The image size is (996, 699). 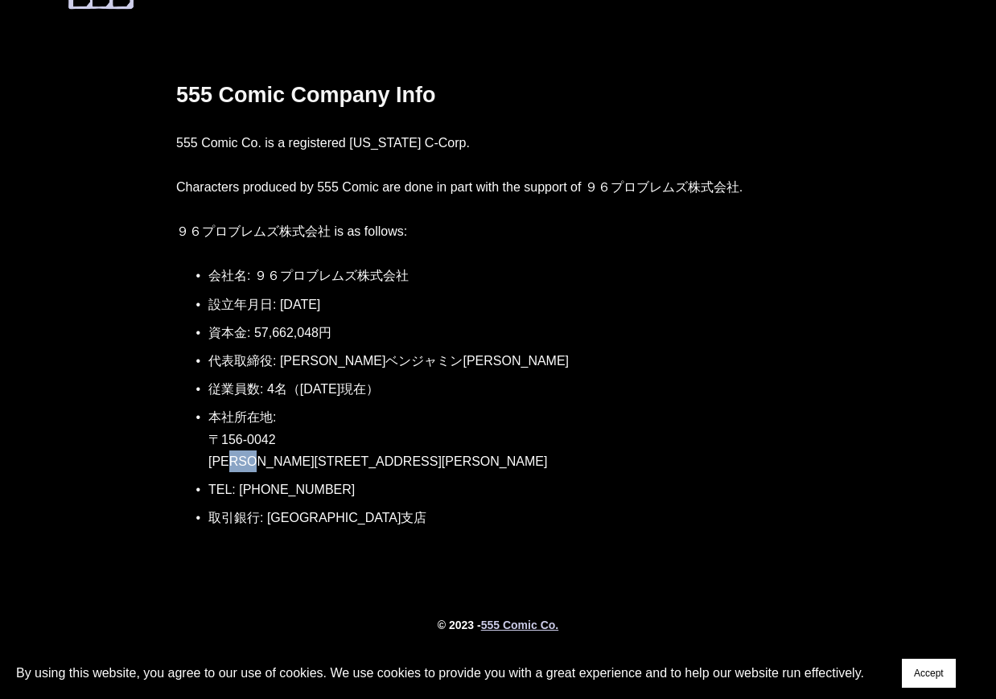 I want to click on p: Characters produced by 555 Comic are done in part with the support of ９６プロブレムズ株式会社., so click(x=498, y=187).